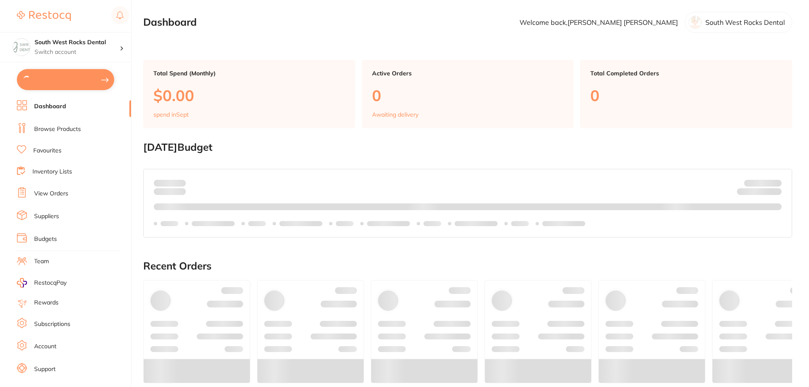 This screenshot has width=809, height=387. I want to click on a: Budgets, so click(45, 239).